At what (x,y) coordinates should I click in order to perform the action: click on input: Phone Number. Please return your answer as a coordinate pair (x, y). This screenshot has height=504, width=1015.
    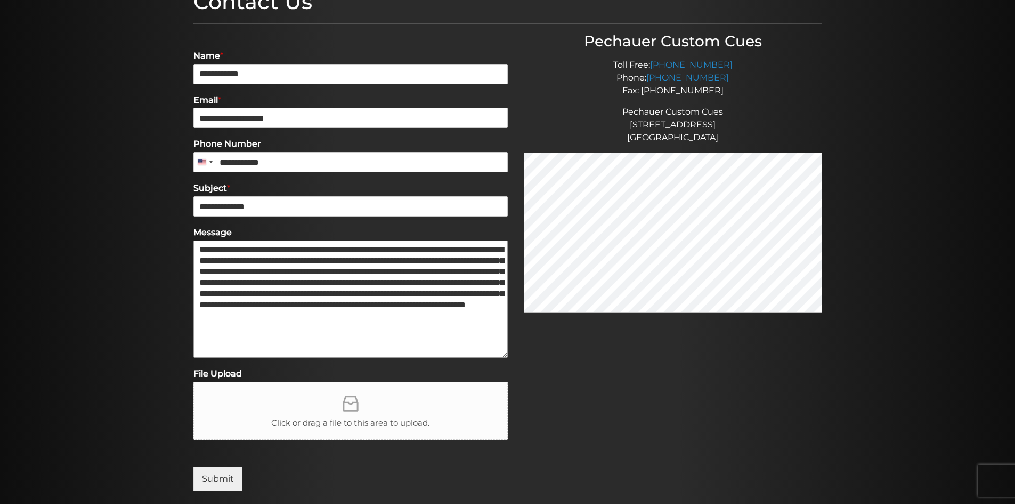
    Looking at the image, I should click on (351, 162).